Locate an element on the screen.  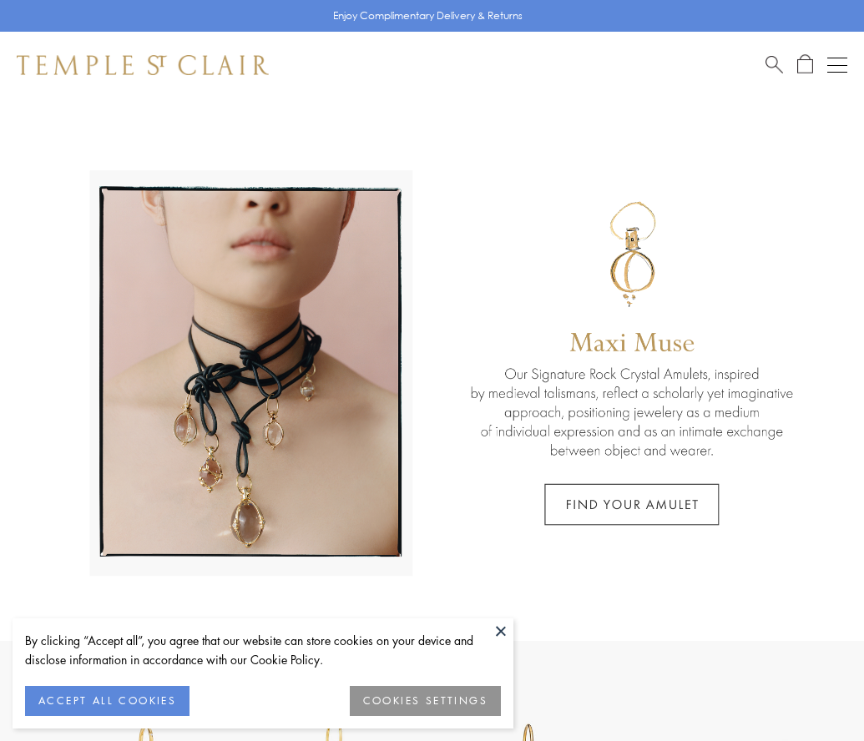
a: Search is located at coordinates (774, 64).